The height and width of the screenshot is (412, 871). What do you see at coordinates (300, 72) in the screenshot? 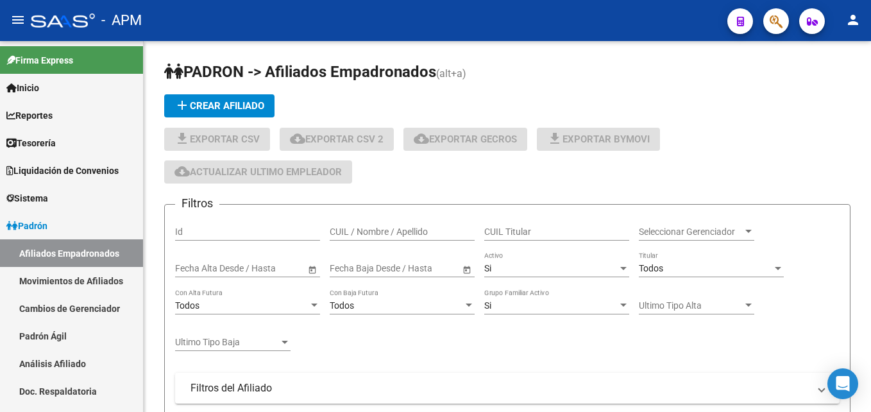
I see `span: PADRON -> Afiliados Empadronados` at bounding box center [300, 72].